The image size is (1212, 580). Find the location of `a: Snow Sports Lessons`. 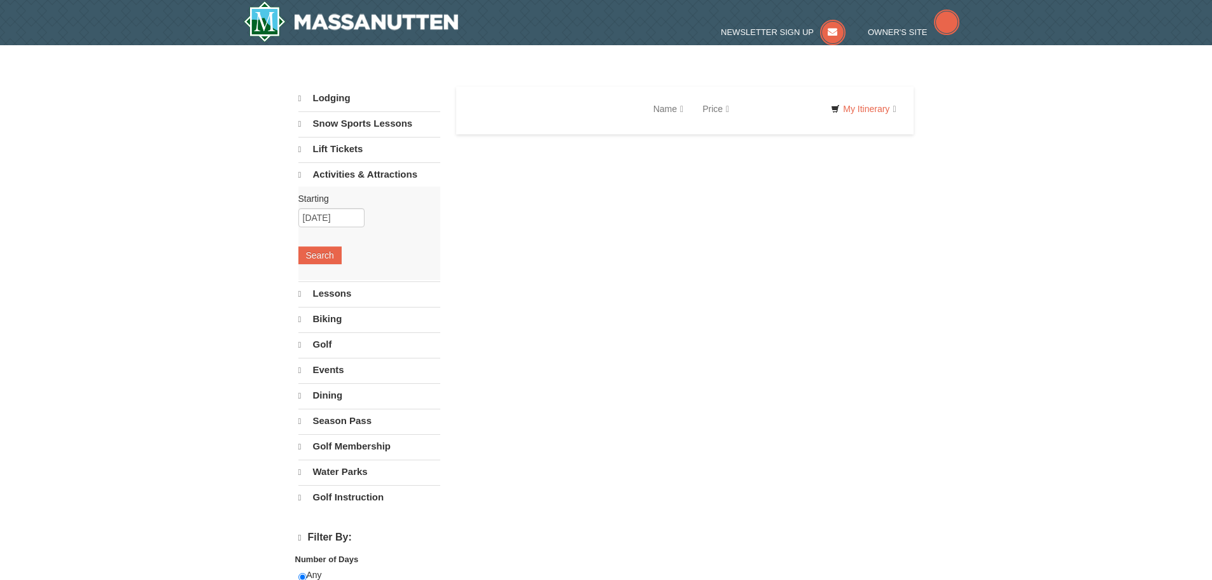

a: Snow Sports Lessons is located at coordinates (369, 123).